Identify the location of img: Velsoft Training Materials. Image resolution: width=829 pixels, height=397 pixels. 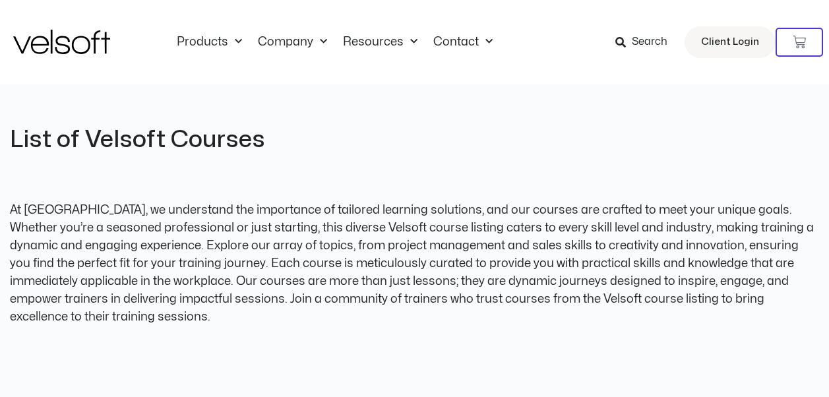
(61, 42).